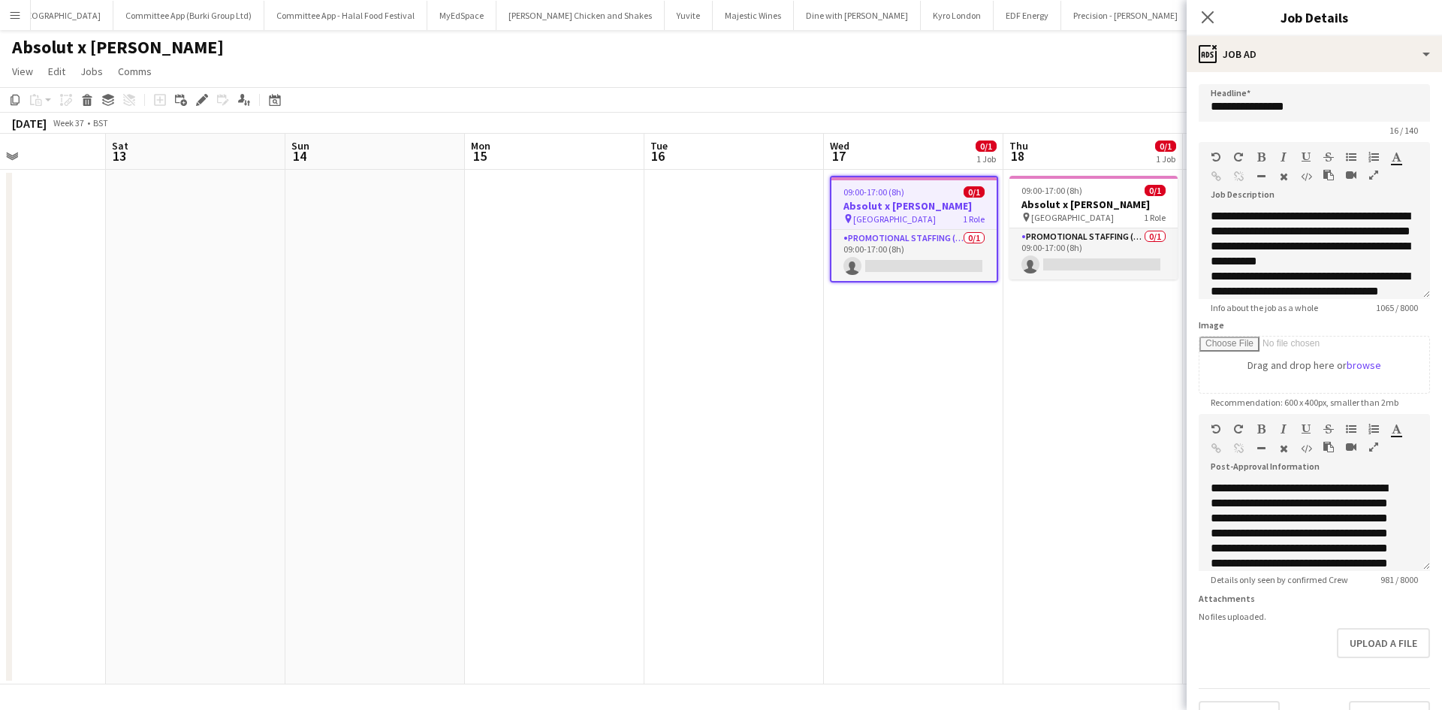 Image resolution: width=1442 pixels, height=710 pixels. What do you see at coordinates (134, 71) in the screenshot?
I see `span: Comms` at bounding box center [134, 71].